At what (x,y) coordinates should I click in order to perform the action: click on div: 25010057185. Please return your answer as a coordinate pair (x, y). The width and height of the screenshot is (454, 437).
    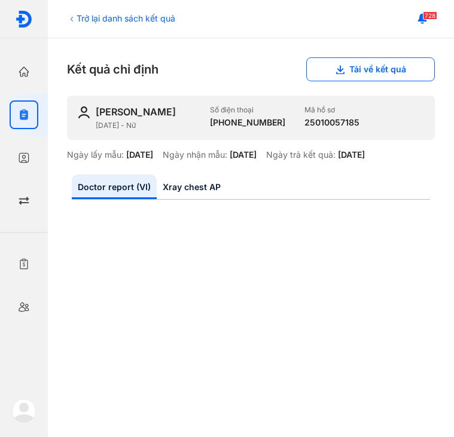
    Looking at the image, I should click on (332, 123).